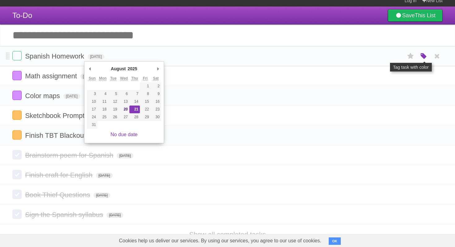 This screenshot has height=247, width=455. What do you see at coordinates (124, 94) in the screenshot?
I see `button: 6` at bounding box center [124, 94].